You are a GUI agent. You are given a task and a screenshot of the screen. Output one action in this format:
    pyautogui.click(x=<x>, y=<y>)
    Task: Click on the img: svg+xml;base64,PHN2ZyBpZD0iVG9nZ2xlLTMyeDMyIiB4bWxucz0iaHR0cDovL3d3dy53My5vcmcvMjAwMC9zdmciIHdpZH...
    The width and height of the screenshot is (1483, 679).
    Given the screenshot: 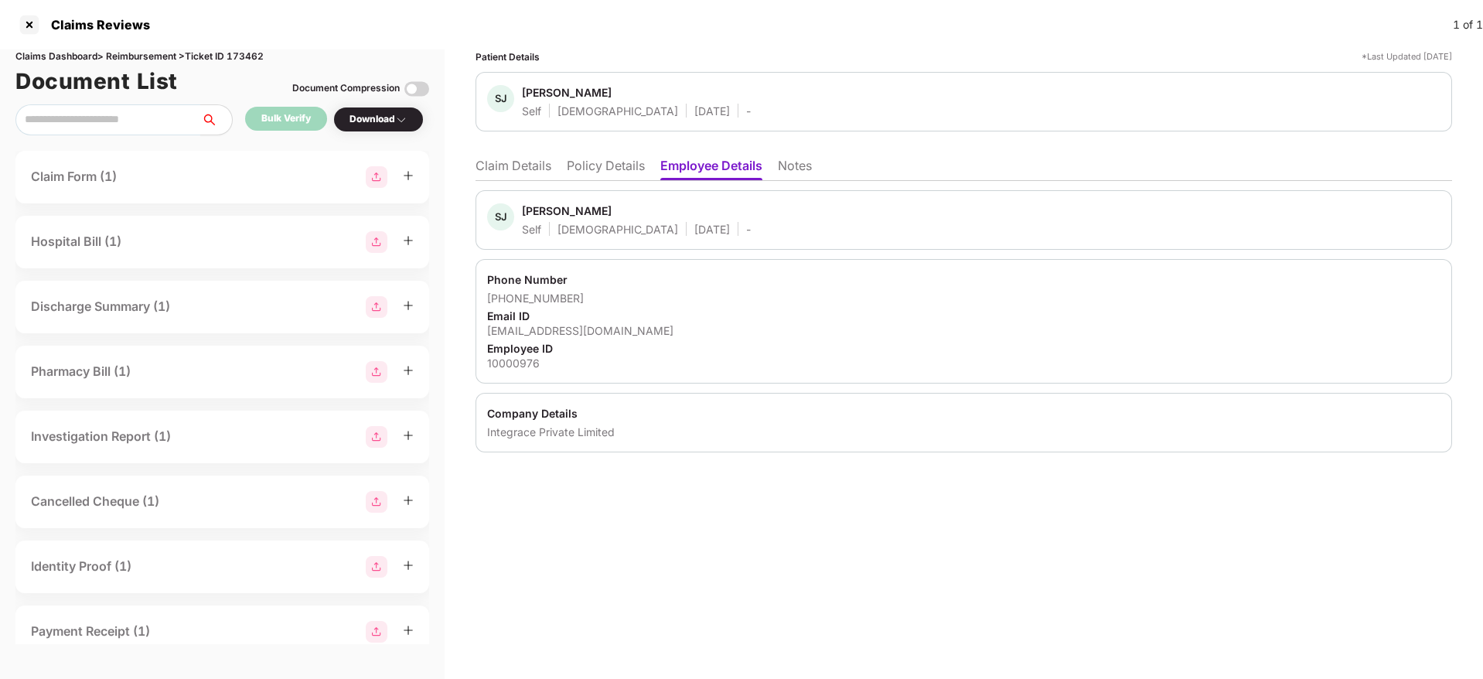 What is the action you would take?
    pyautogui.click(x=417, y=89)
    